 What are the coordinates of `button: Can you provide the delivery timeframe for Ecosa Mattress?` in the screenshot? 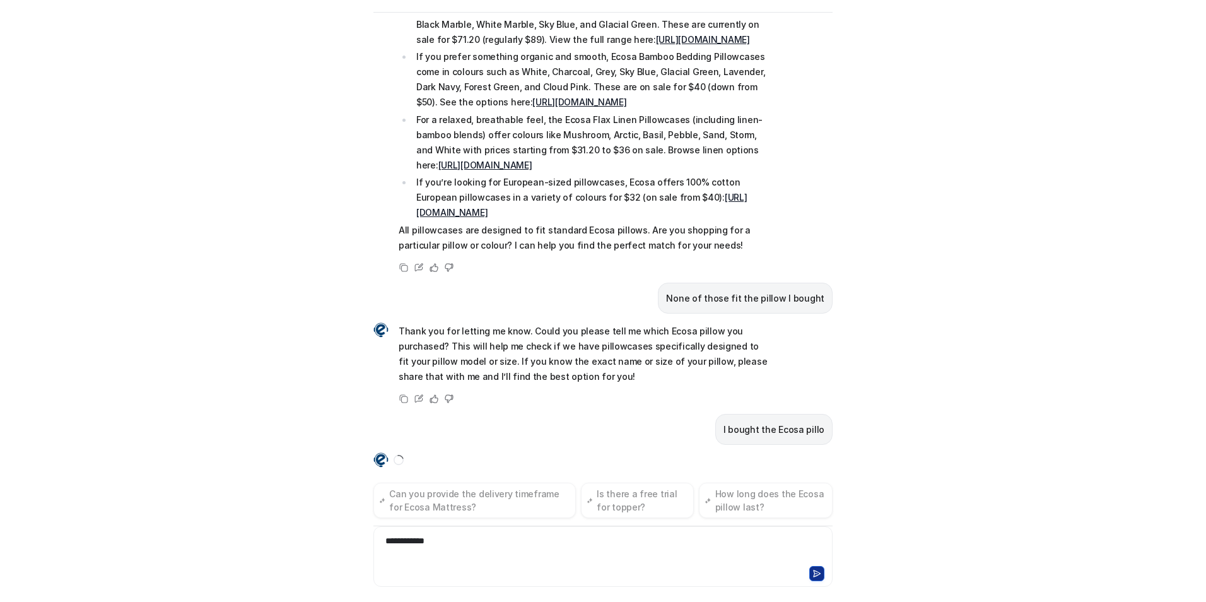 It's located at (474, 500).